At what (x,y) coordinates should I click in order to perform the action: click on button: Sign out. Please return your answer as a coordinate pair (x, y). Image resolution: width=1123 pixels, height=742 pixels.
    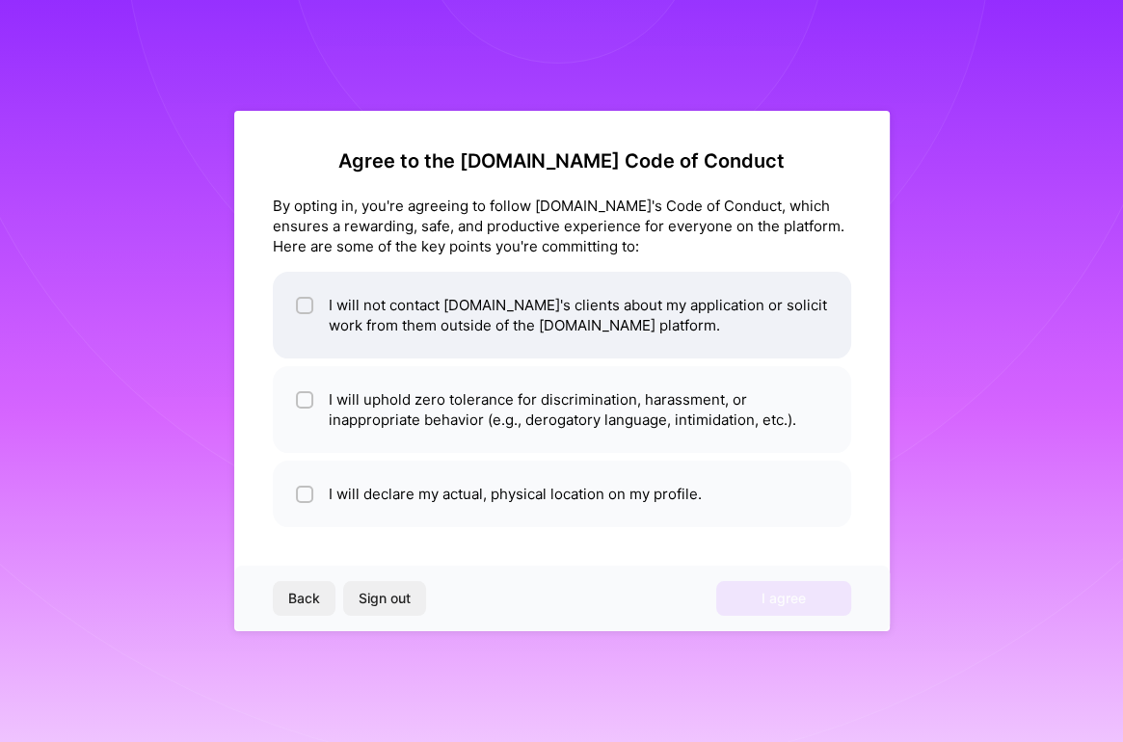
    Looking at the image, I should click on (385, 599).